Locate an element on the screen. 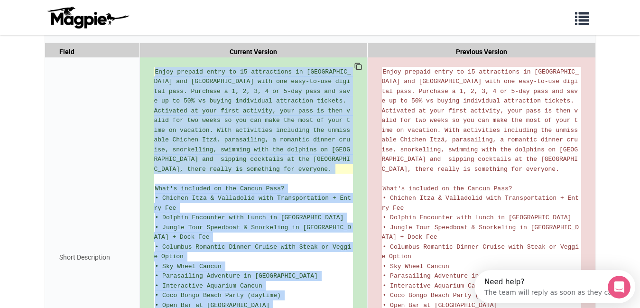  div: Open Intercom Messenger is located at coordinates (87, 17).